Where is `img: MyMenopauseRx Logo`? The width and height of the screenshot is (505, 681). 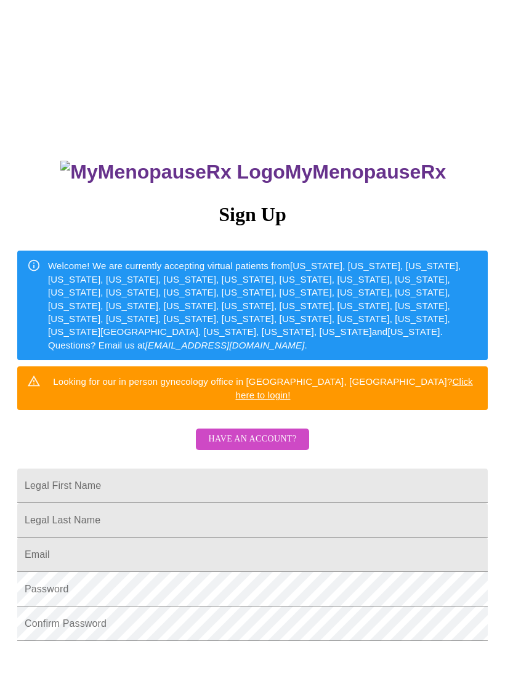
img: MyMenopauseRx Logo is located at coordinates (172, 172).